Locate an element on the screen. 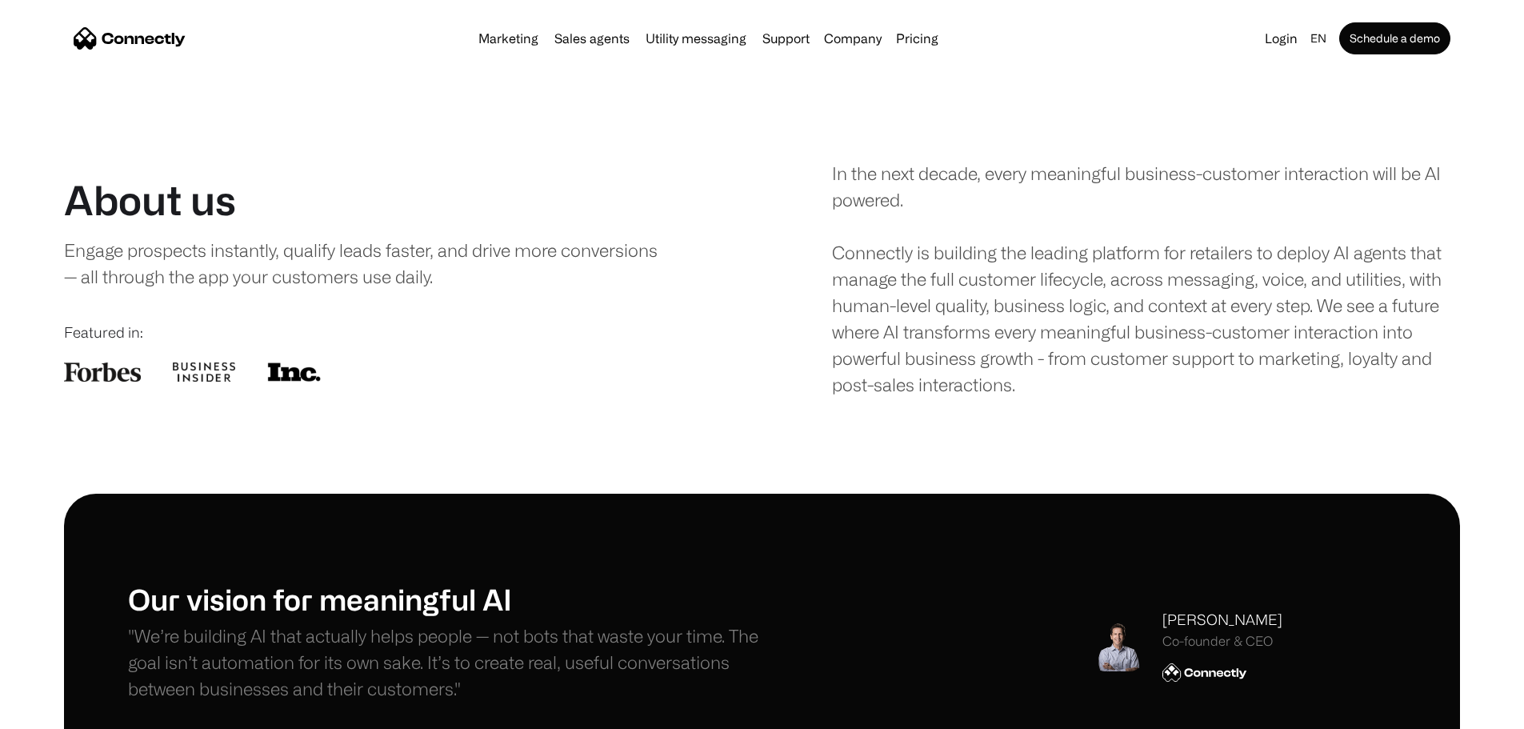 This screenshot has width=1524, height=729. a: Utility messaging is located at coordinates (696, 38).